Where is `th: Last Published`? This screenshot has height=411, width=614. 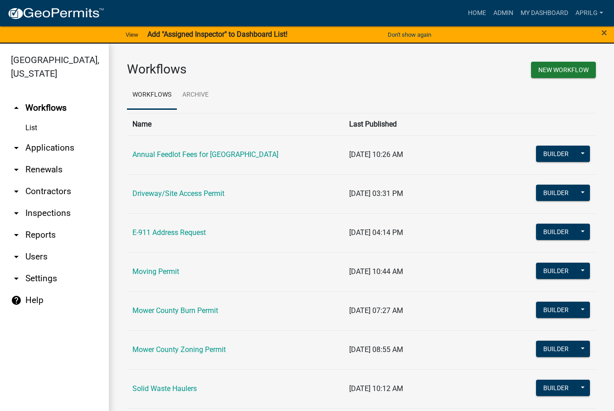
th: Last Published is located at coordinates (424, 124).